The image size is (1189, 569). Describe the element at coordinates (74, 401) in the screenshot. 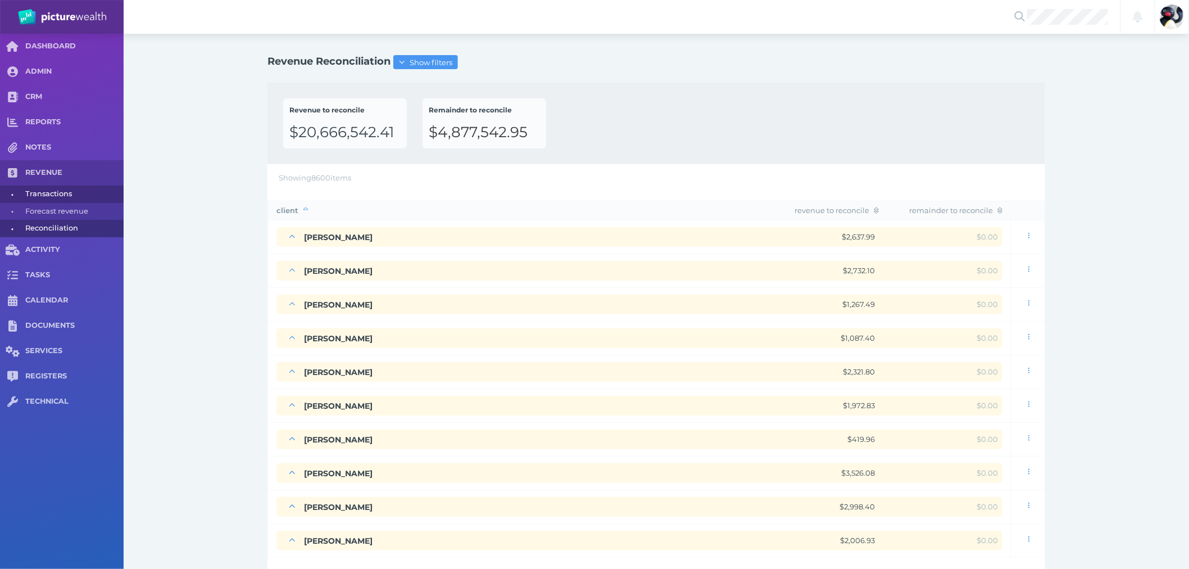

I see `span: TECHNICAL` at that location.